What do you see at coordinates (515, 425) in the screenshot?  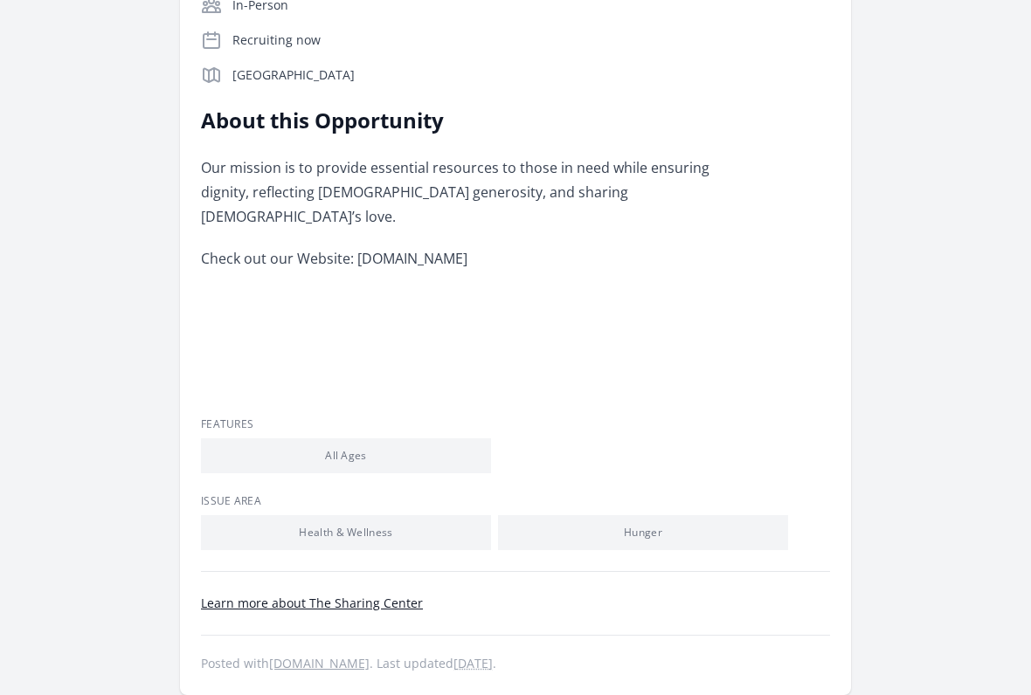 I see `h3: Features` at bounding box center [515, 425].